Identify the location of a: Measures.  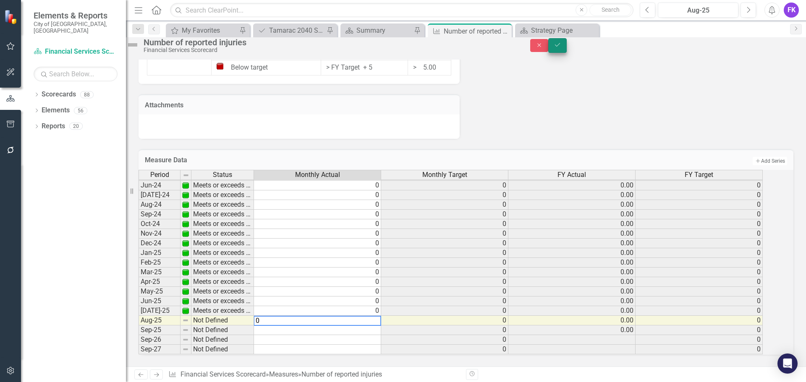
(283, 374).